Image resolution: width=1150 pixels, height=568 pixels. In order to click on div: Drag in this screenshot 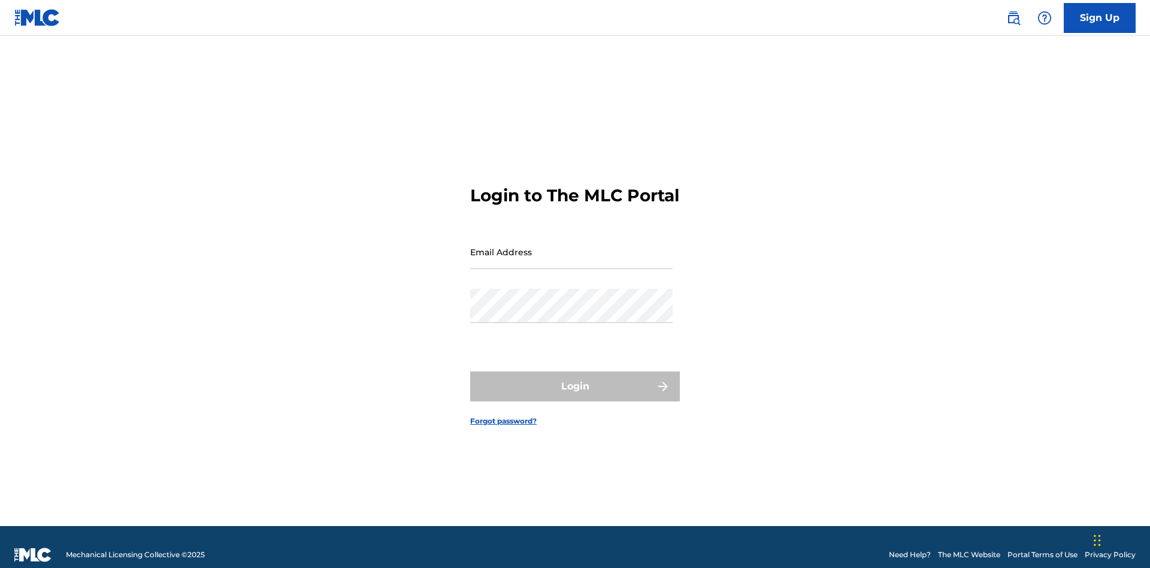, I will do `click(1097, 540)`.